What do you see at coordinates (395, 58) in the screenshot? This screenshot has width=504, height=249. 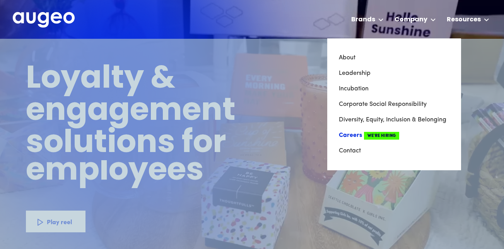 I see `a: About` at bounding box center [395, 58].